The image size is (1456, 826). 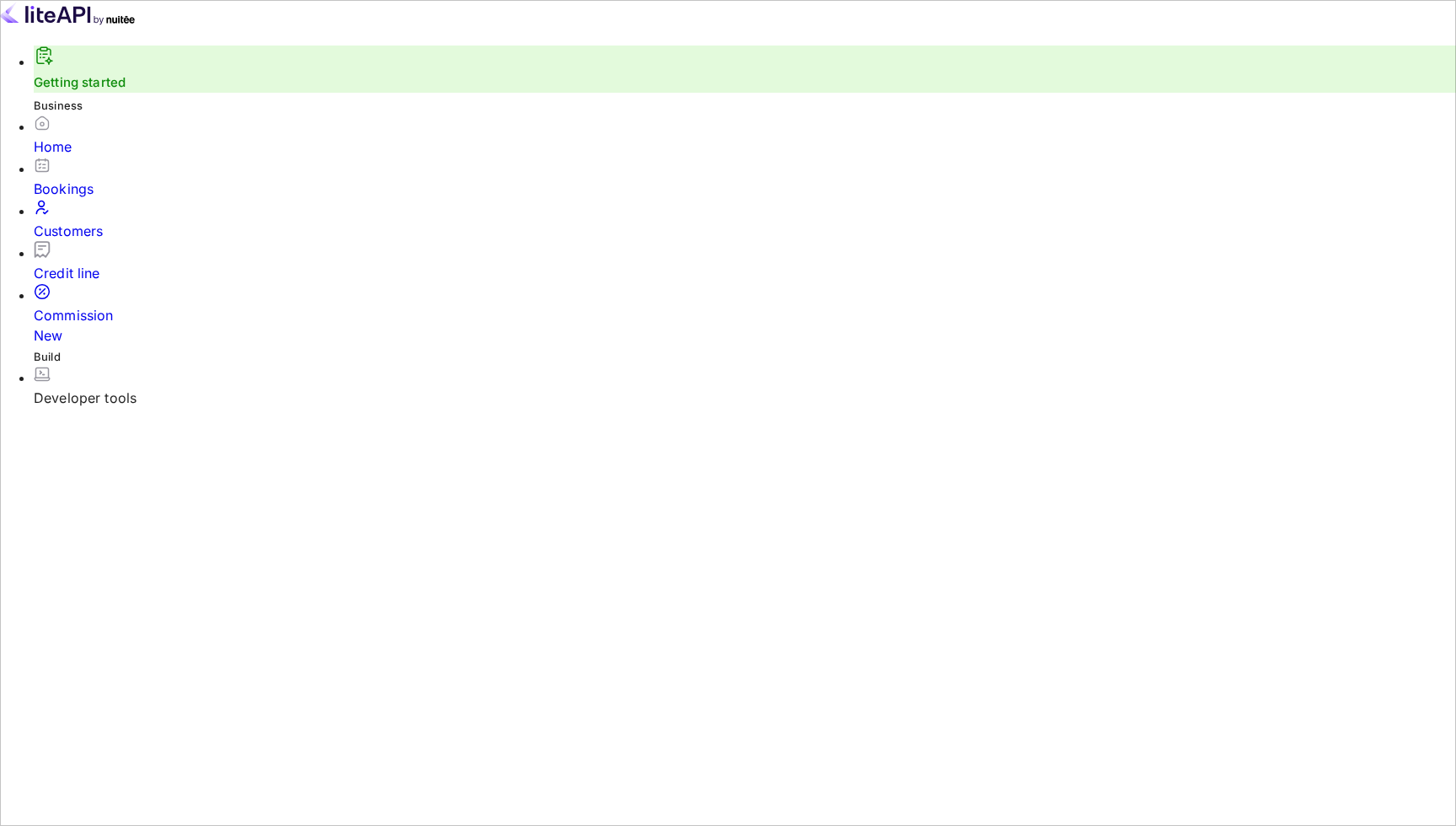 I want to click on a: Bookings, so click(x=745, y=178).